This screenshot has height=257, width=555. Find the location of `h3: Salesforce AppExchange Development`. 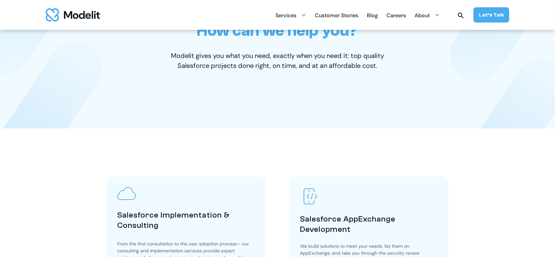

h3: Salesforce AppExchange Development is located at coordinates (369, 224).